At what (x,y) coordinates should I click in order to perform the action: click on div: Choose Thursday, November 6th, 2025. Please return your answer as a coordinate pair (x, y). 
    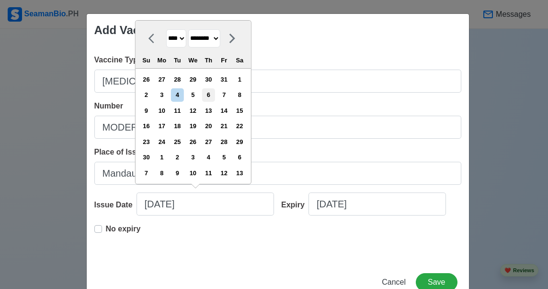
    Looking at the image, I should click on (209, 94).